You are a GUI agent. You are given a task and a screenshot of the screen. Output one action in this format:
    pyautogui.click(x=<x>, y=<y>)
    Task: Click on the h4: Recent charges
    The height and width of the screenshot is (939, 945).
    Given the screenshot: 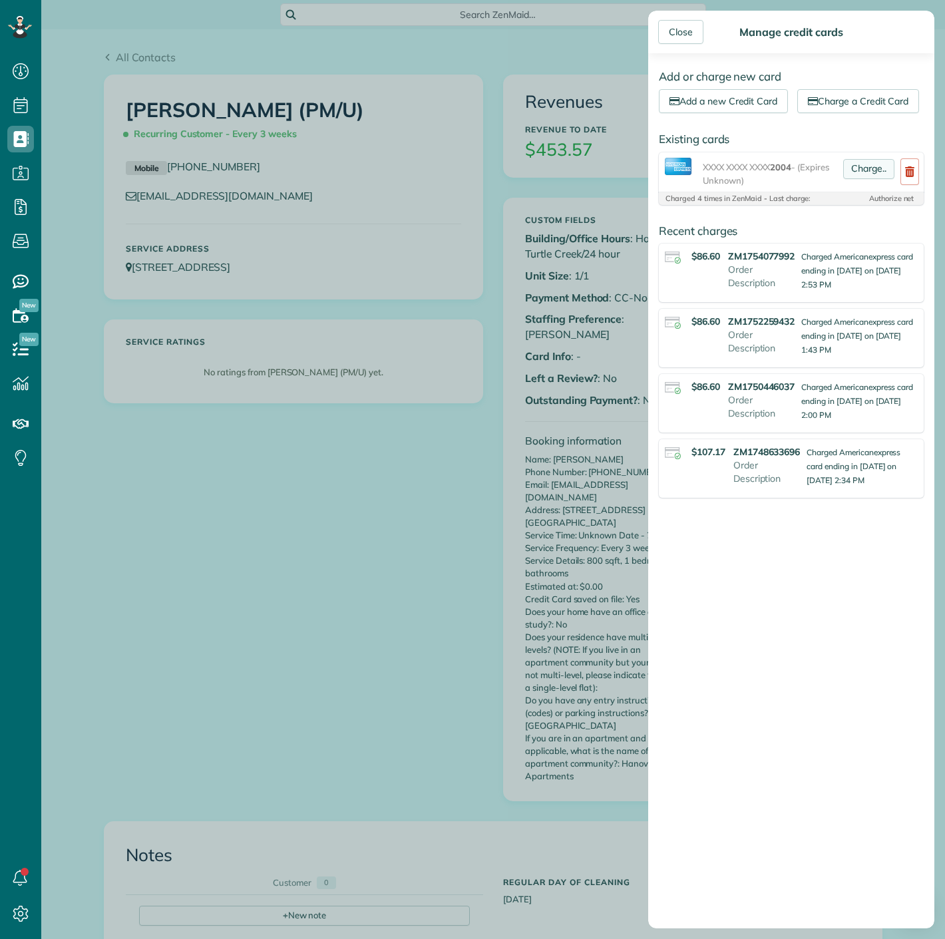 What is the action you would take?
    pyautogui.click(x=791, y=231)
    